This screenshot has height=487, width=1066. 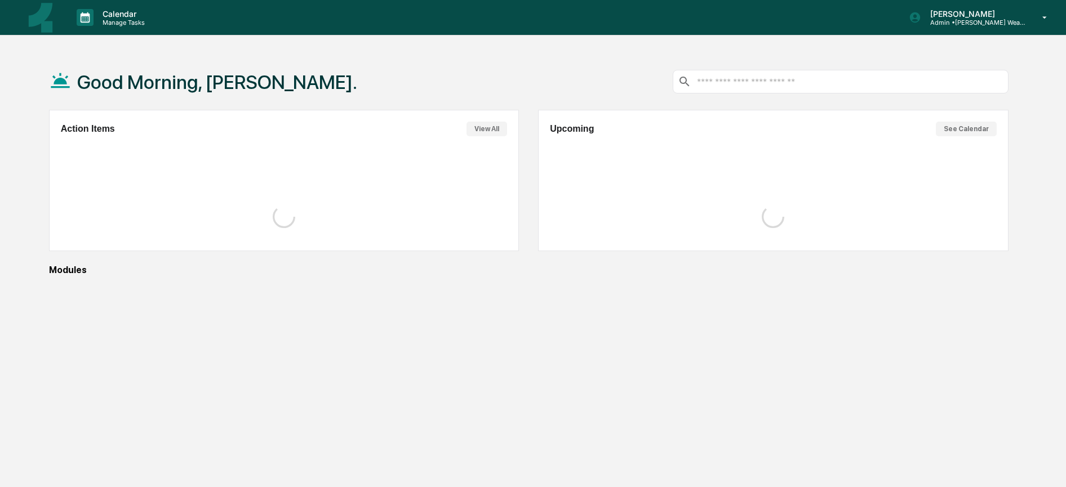 I want to click on p: Manage Tasks, so click(x=122, y=23).